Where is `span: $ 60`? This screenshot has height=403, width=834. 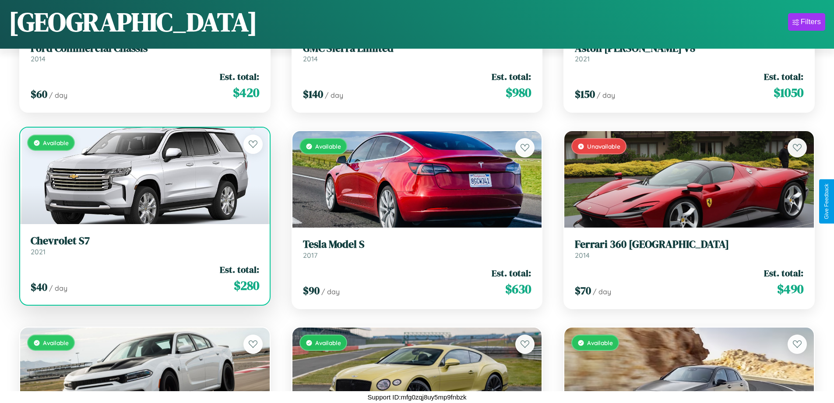 span: $ 60 is located at coordinates (39, 94).